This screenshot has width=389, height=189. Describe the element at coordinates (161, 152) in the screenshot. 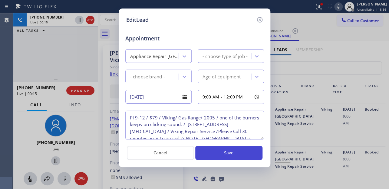

I see `button: Cancel` at that location.